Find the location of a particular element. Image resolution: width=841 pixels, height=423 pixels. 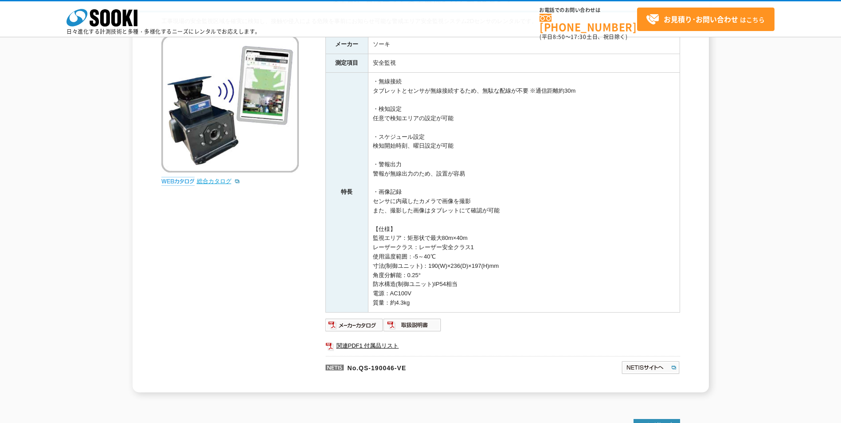

span: 17:30 is located at coordinates (579, 37).